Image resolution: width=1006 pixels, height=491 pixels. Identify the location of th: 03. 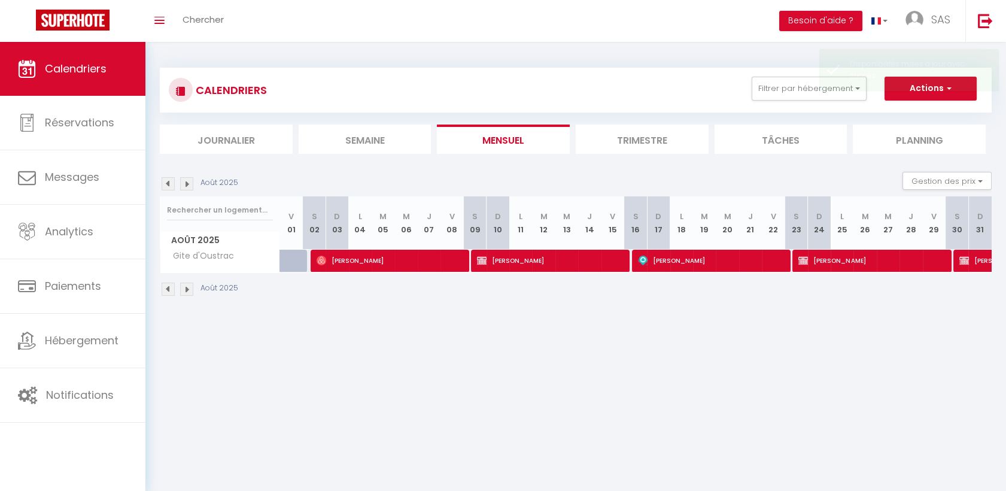
(337, 223).